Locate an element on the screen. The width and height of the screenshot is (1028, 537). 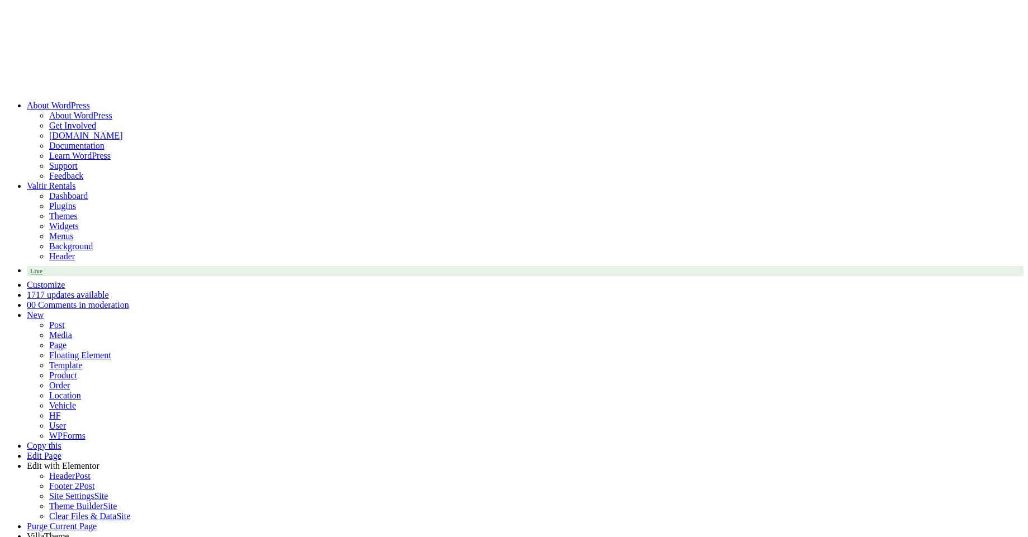
ul: New is located at coordinates (525, 381).